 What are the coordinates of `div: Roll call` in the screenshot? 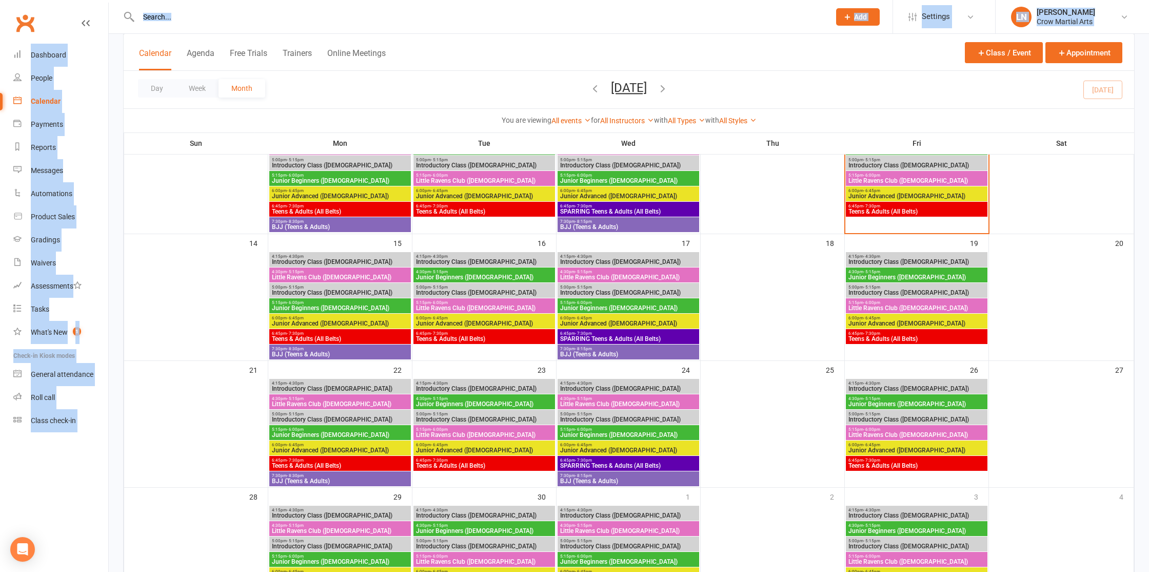 It's located at (43, 397).